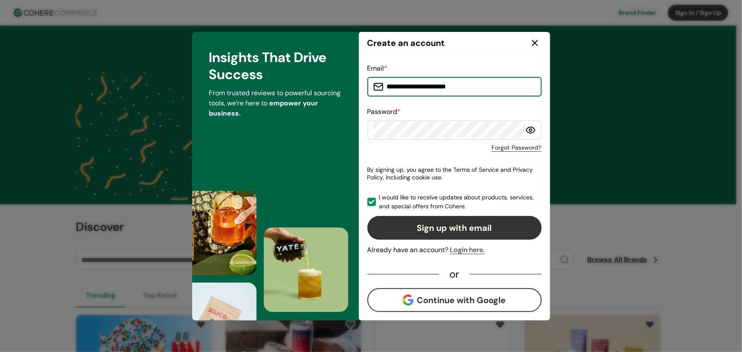 This screenshot has width=742, height=352. What do you see at coordinates (454, 300) in the screenshot?
I see `button: Continue with Google` at bounding box center [454, 300].